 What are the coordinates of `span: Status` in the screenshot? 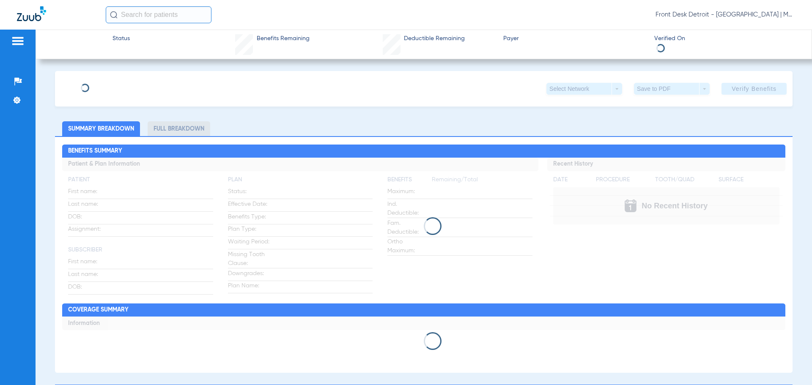 It's located at (121, 38).